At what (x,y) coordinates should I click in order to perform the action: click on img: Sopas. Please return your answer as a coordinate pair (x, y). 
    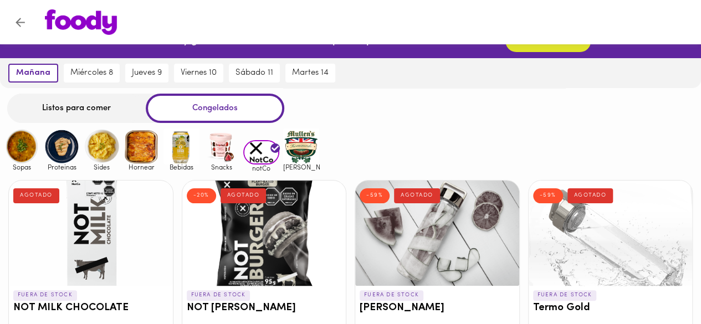
    Looking at the image, I should click on (22, 146).